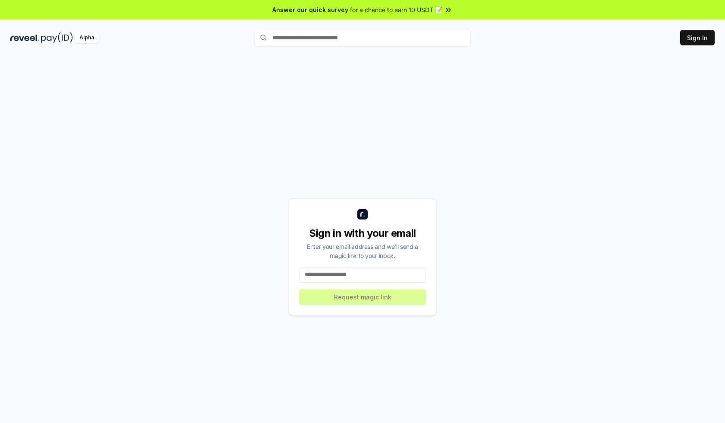 Image resolution: width=725 pixels, height=423 pixels. I want to click on span: for a chance to earn 10 USDT 📝, so click(396, 10).